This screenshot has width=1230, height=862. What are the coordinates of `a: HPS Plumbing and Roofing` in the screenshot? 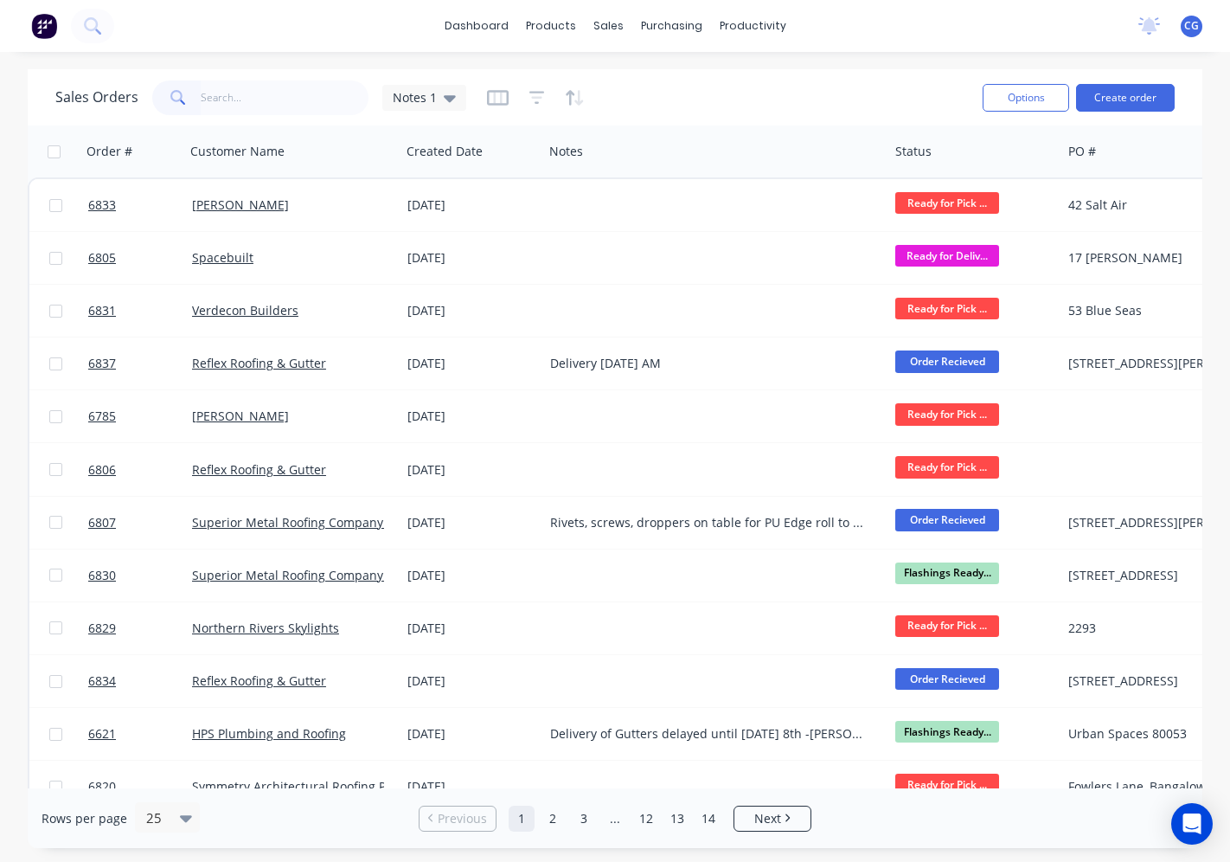 It's located at (269, 733).